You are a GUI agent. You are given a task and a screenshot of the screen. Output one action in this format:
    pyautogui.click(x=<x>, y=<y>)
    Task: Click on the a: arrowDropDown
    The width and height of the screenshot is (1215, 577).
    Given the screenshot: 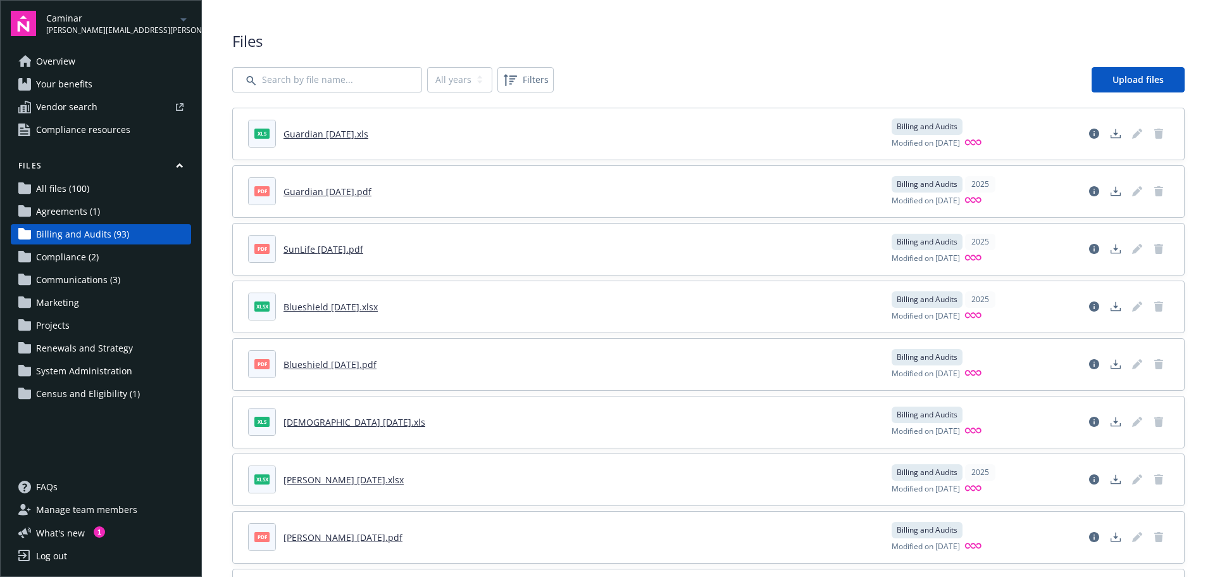 What is the action you would take?
    pyautogui.click(x=184, y=19)
    